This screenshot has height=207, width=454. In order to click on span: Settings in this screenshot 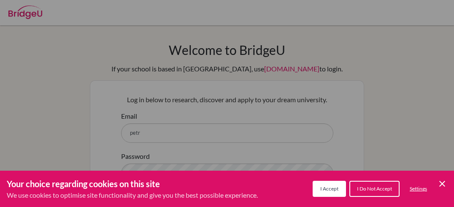, I will do `click(418, 188)`.